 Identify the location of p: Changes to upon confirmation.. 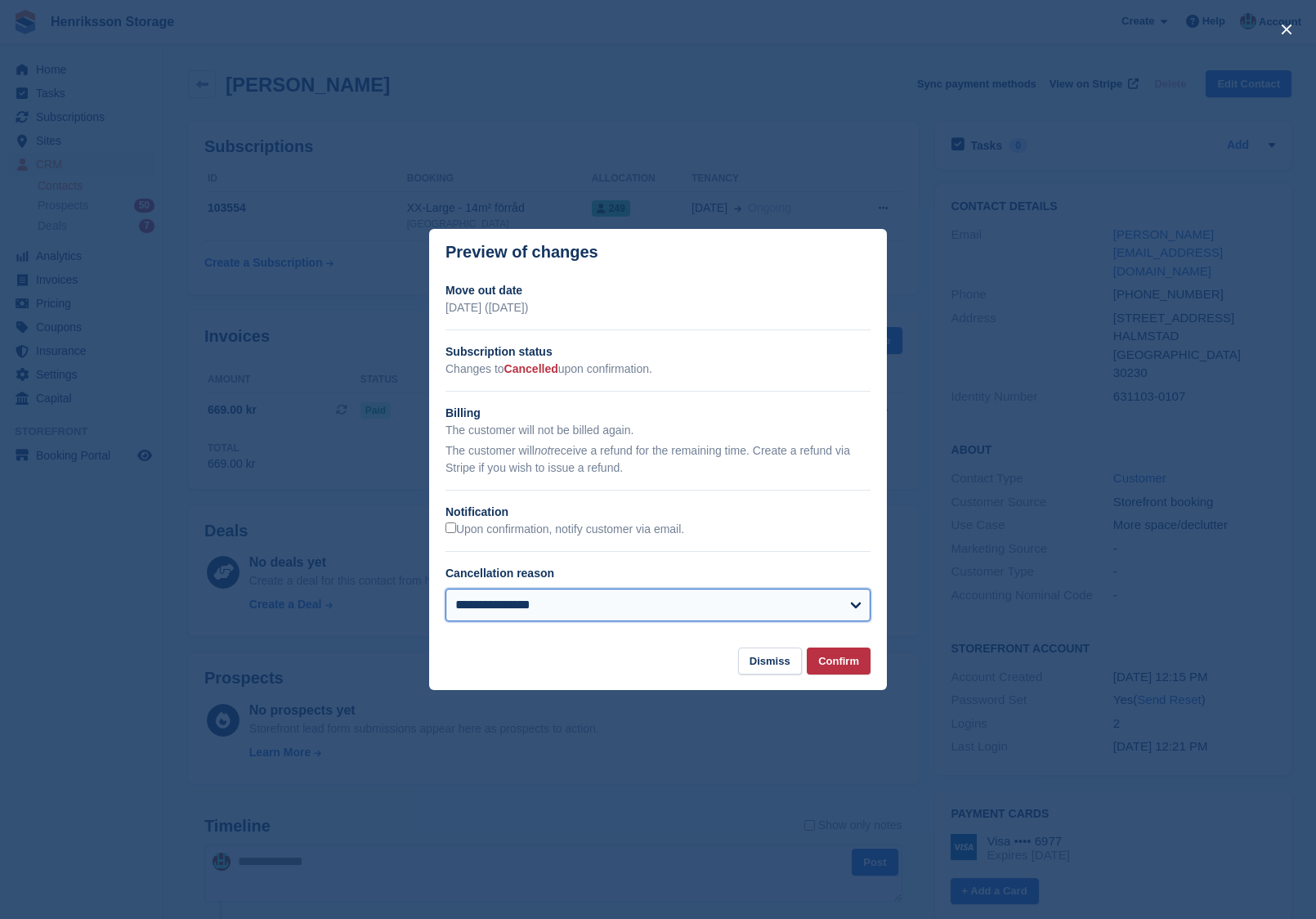
(658, 369).